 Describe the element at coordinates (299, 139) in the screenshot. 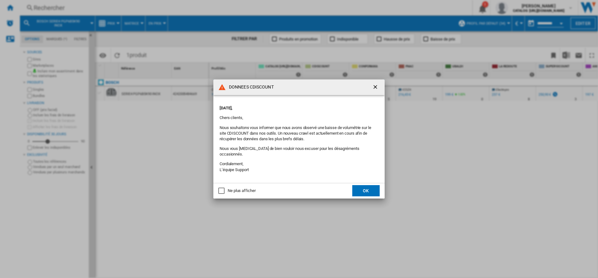

I see `md-dialog: DONNEES CDISCOUNT ...` at that location.